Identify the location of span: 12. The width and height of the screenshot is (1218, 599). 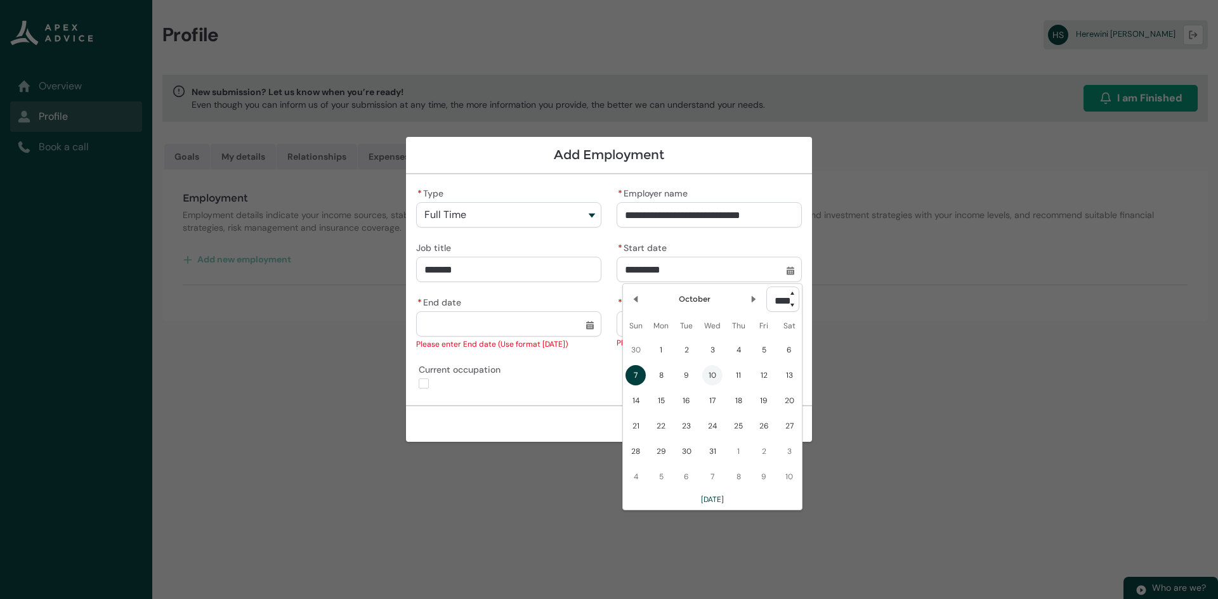
(764, 375).